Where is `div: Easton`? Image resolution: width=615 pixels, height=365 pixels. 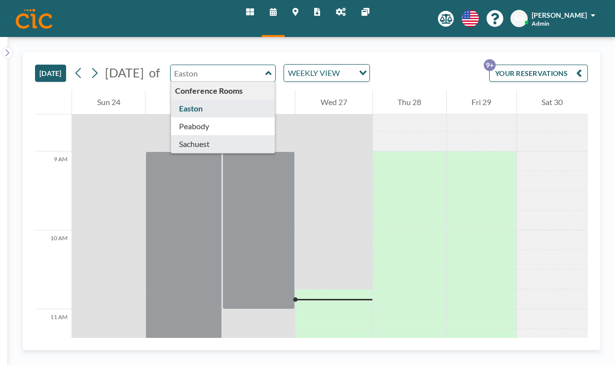 div: Easton is located at coordinates (223, 108).